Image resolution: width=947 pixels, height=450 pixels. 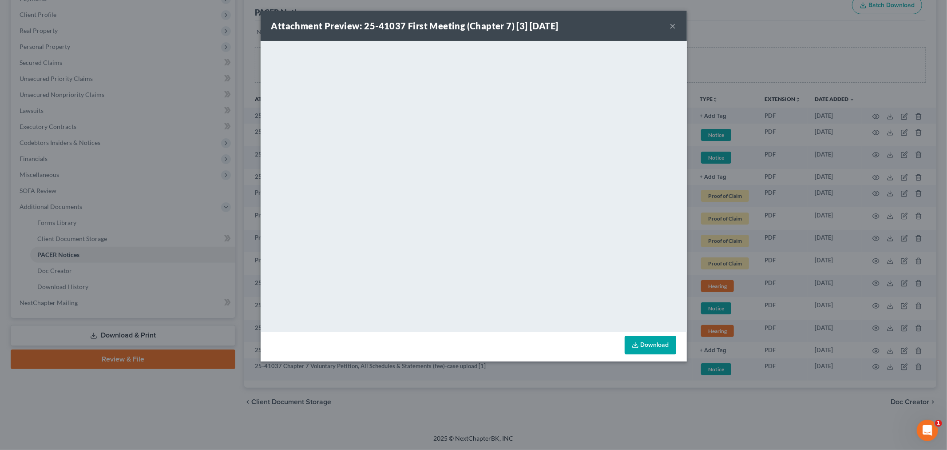 What do you see at coordinates (651, 345) in the screenshot?
I see `a: Download` at bounding box center [651, 345].